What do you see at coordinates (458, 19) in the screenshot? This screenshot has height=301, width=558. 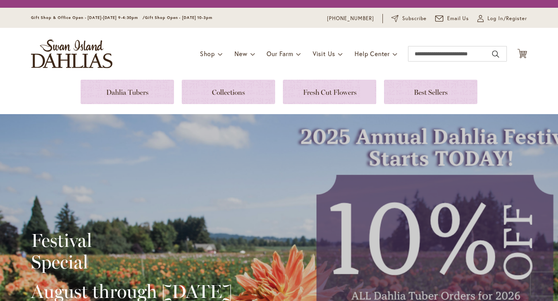 I see `span: Email Us` at bounding box center [458, 19].